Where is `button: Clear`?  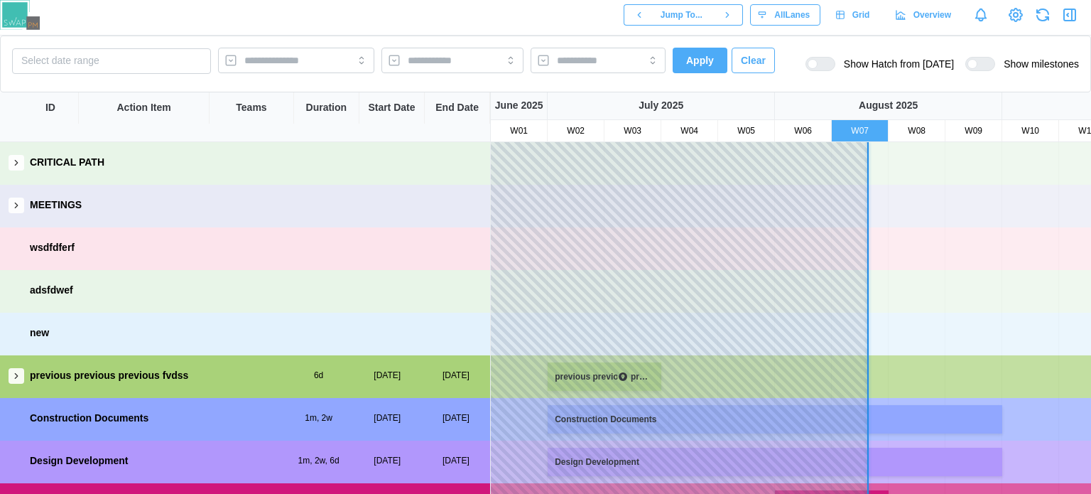 button: Clear is located at coordinates (753, 60).